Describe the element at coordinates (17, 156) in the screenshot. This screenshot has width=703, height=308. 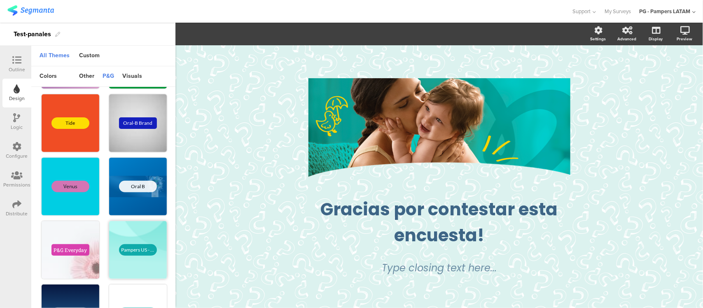
I see `div: Configure` at that location.